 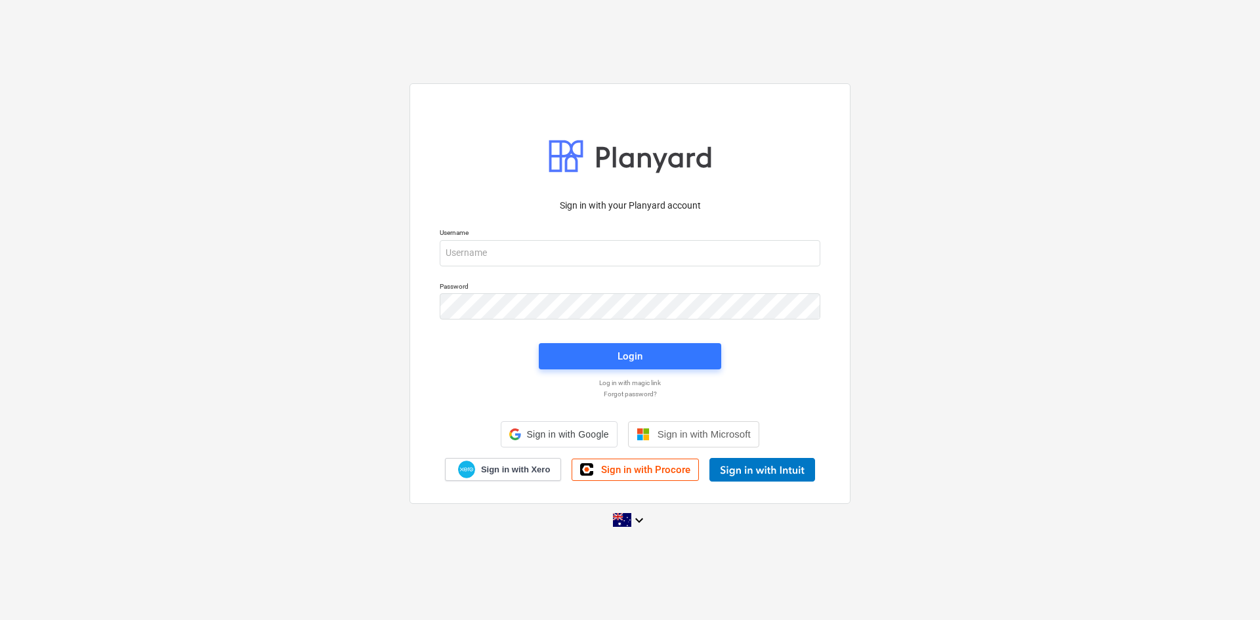 I want to click on span: Sign in with Procore, so click(x=646, y=470).